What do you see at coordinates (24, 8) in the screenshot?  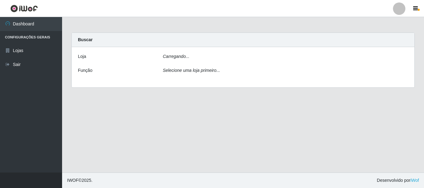 I see `img: CoreUI Logo` at bounding box center [24, 8].